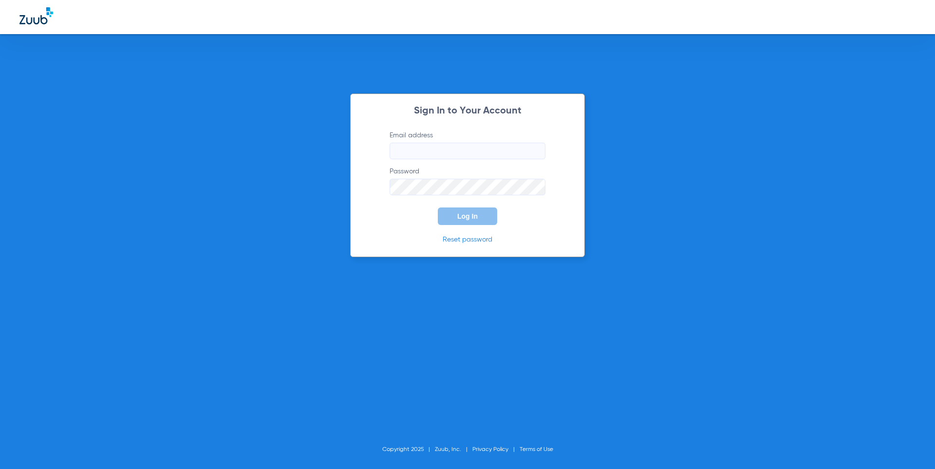 This screenshot has height=469, width=935. I want to click on button: Log In, so click(468, 216).